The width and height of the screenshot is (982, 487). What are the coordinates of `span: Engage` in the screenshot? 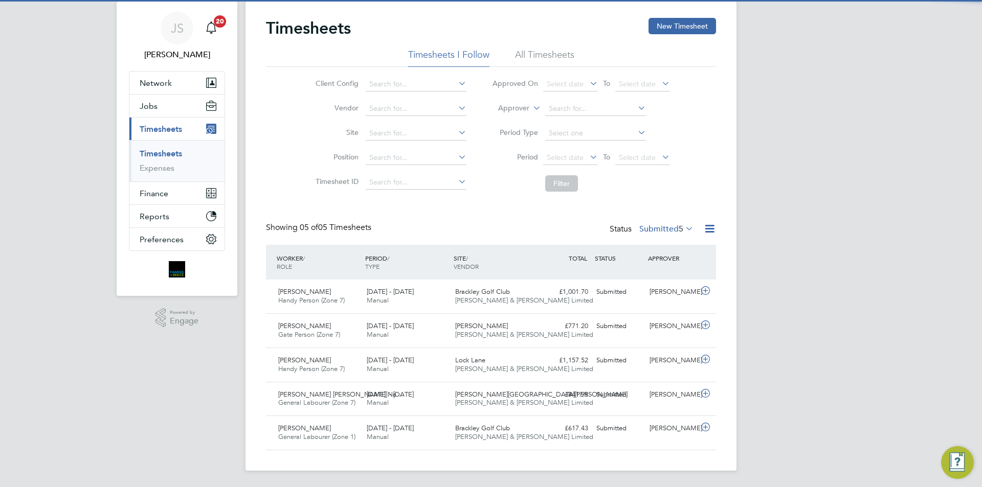 It's located at (184, 321).